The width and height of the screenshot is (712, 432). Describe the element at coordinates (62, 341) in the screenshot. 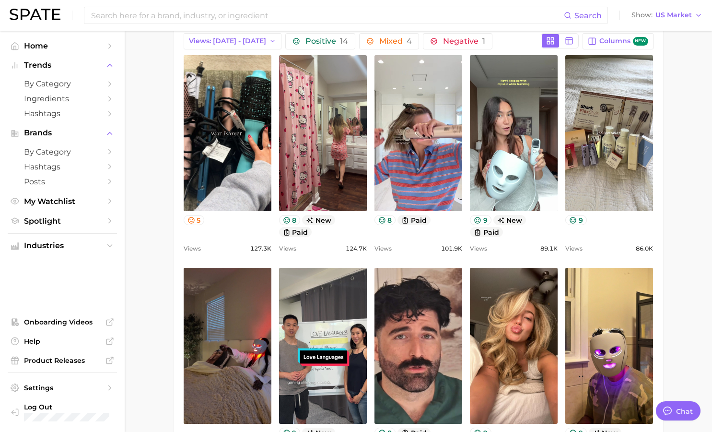

I see `a: Help` at that location.